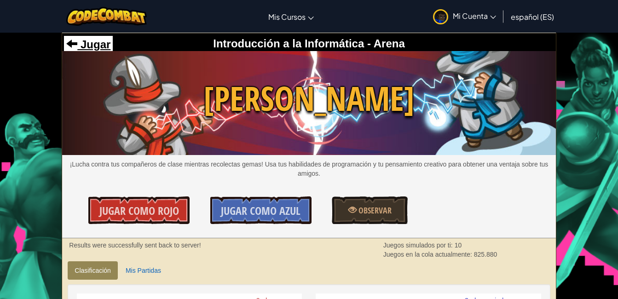 The image size is (618, 299). What do you see at coordinates (369, 210) in the screenshot?
I see `a: Observar` at bounding box center [369, 210].